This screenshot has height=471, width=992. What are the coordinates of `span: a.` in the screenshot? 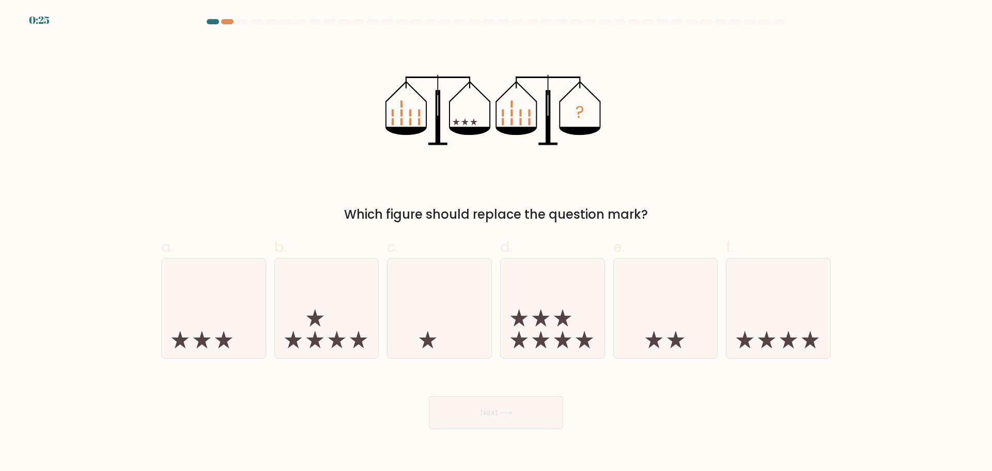 It's located at (167, 246).